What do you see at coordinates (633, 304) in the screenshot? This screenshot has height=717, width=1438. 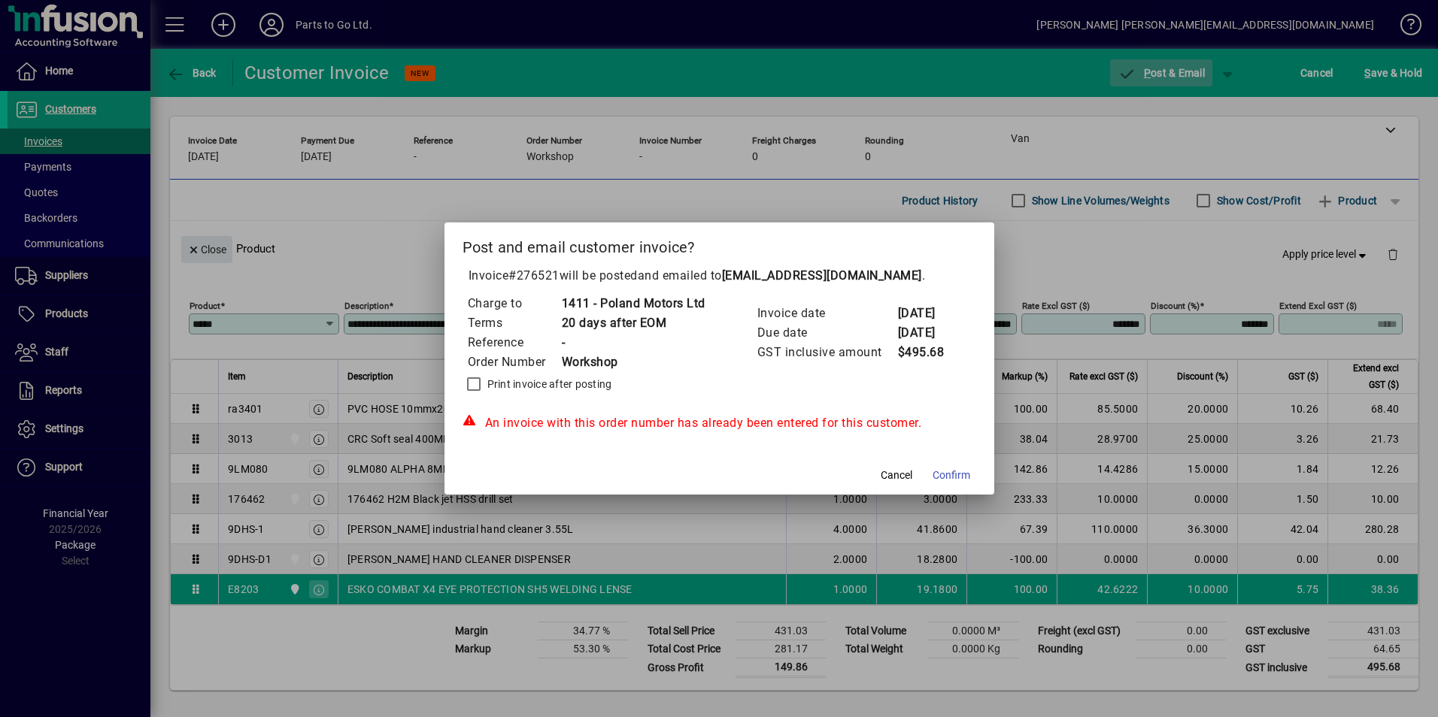 I see `td: 1411 - Poland Motors Ltd` at bounding box center [633, 304].